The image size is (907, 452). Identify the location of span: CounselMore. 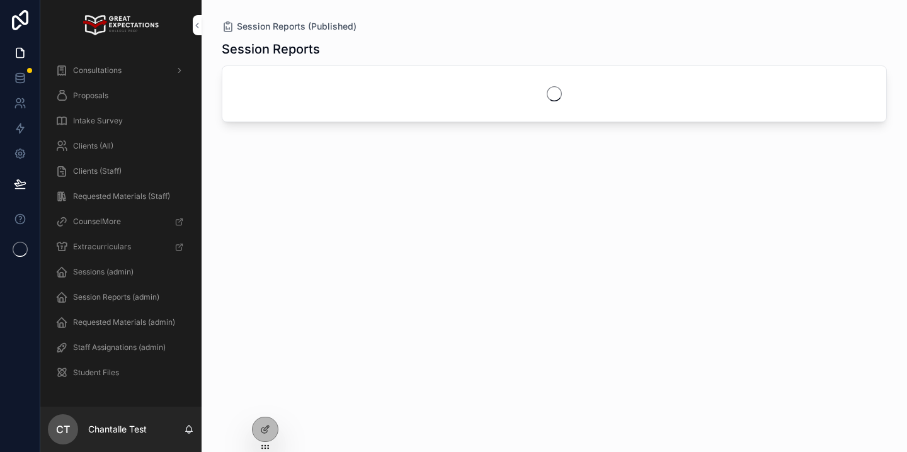
(97, 222).